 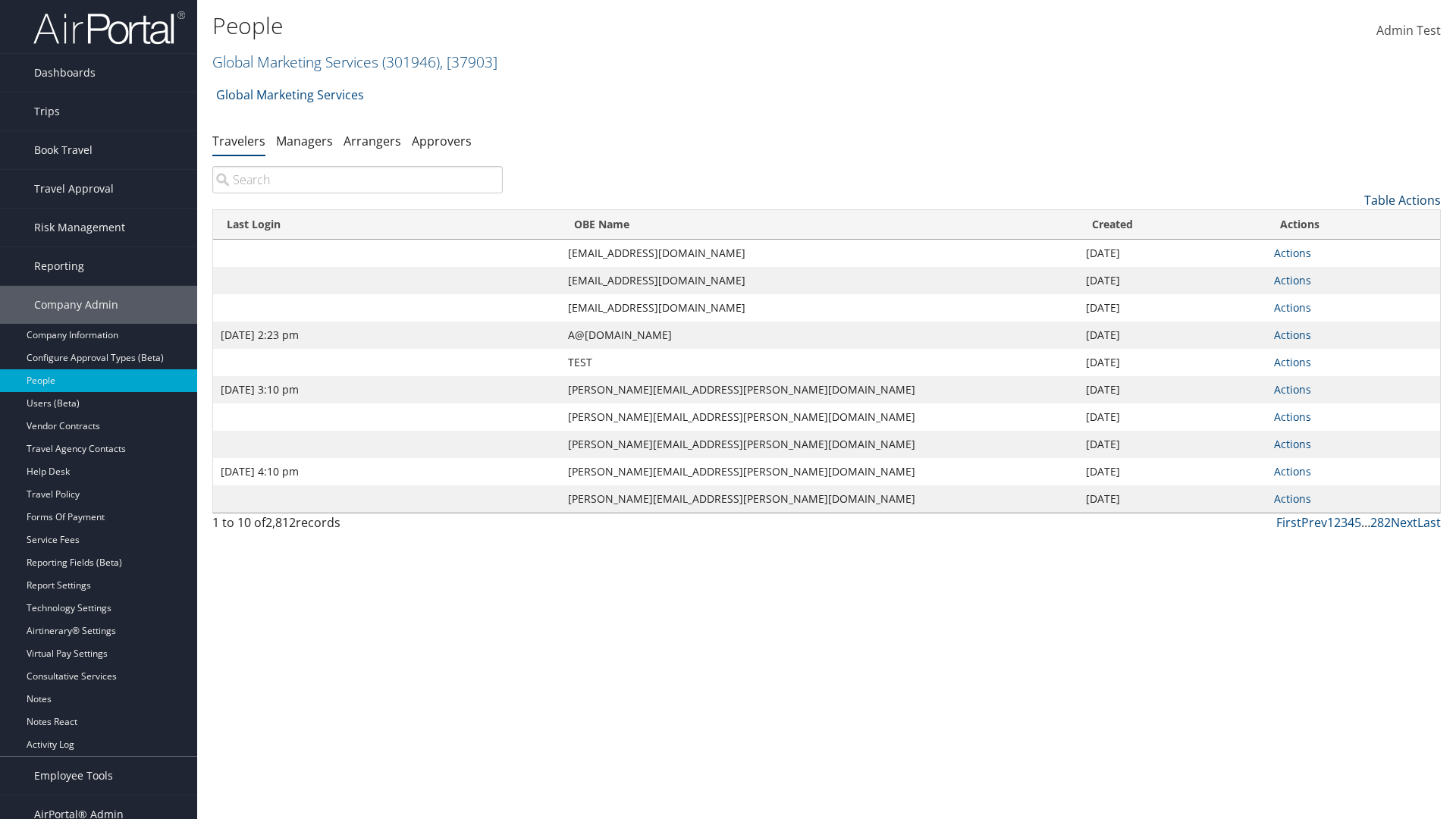 I want to click on div: 1 to 10 of records, so click(x=357, y=527).